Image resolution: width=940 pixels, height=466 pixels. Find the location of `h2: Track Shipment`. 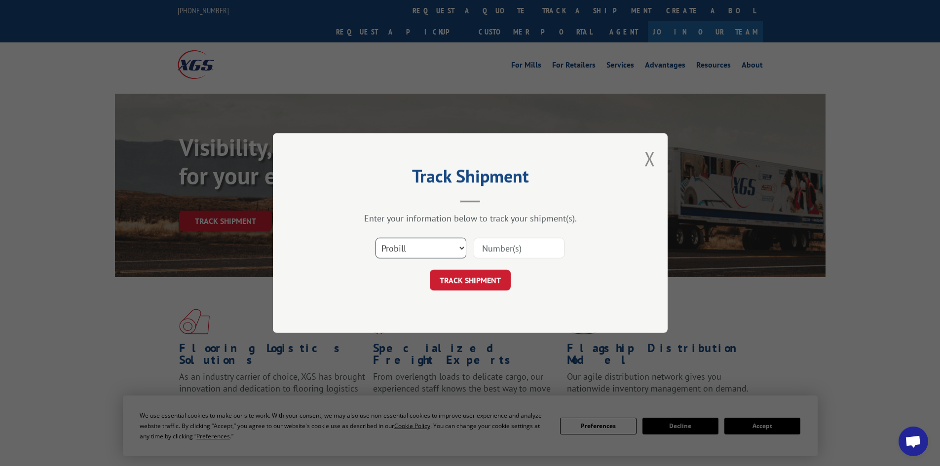

h2: Track Shipment is located at coordinates (470, 179).